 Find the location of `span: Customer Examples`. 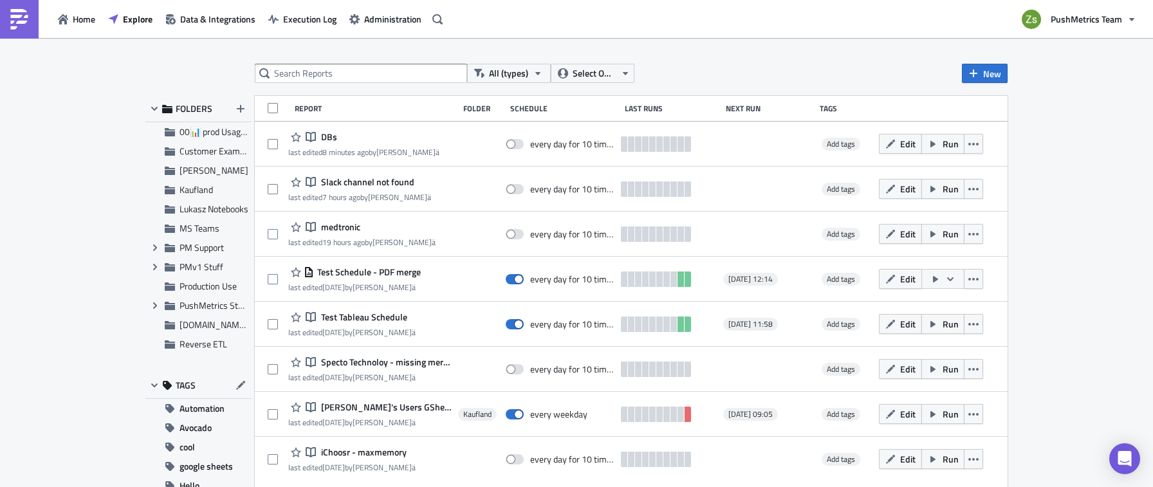

span: Customer Examples is located at coordinates (217, 151).